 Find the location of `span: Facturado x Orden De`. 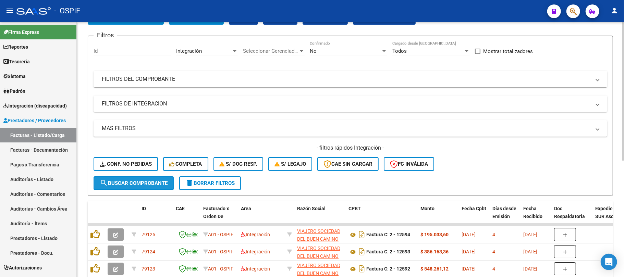

span: Facturado x Orden De is located at coordinates (216, 212).